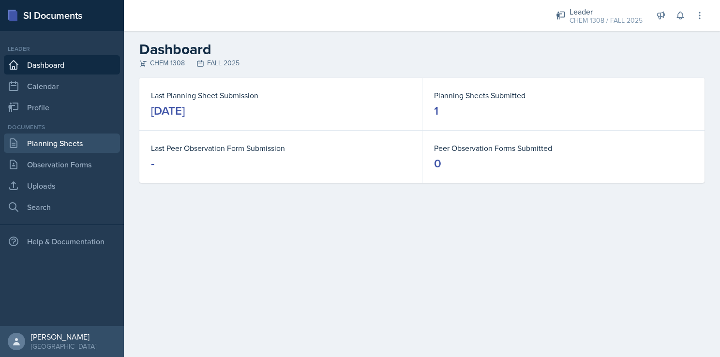 The image size is (720, 357). I want to click on div: 0, so click(438, 164).